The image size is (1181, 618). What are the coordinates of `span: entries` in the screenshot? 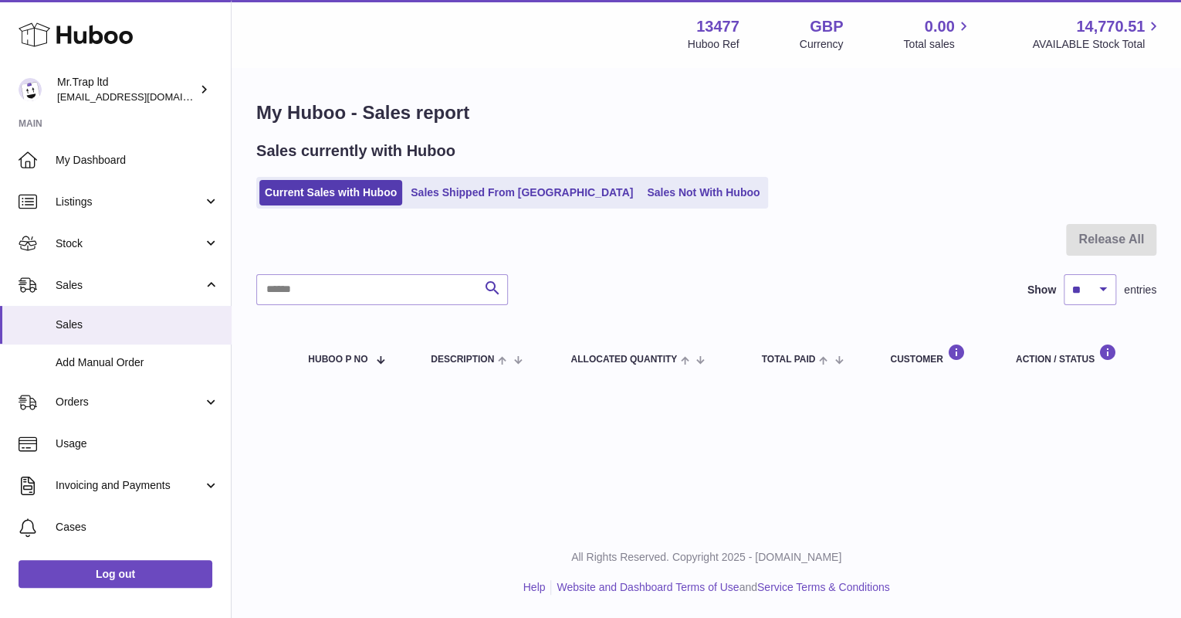 It's located at (1140, 289).